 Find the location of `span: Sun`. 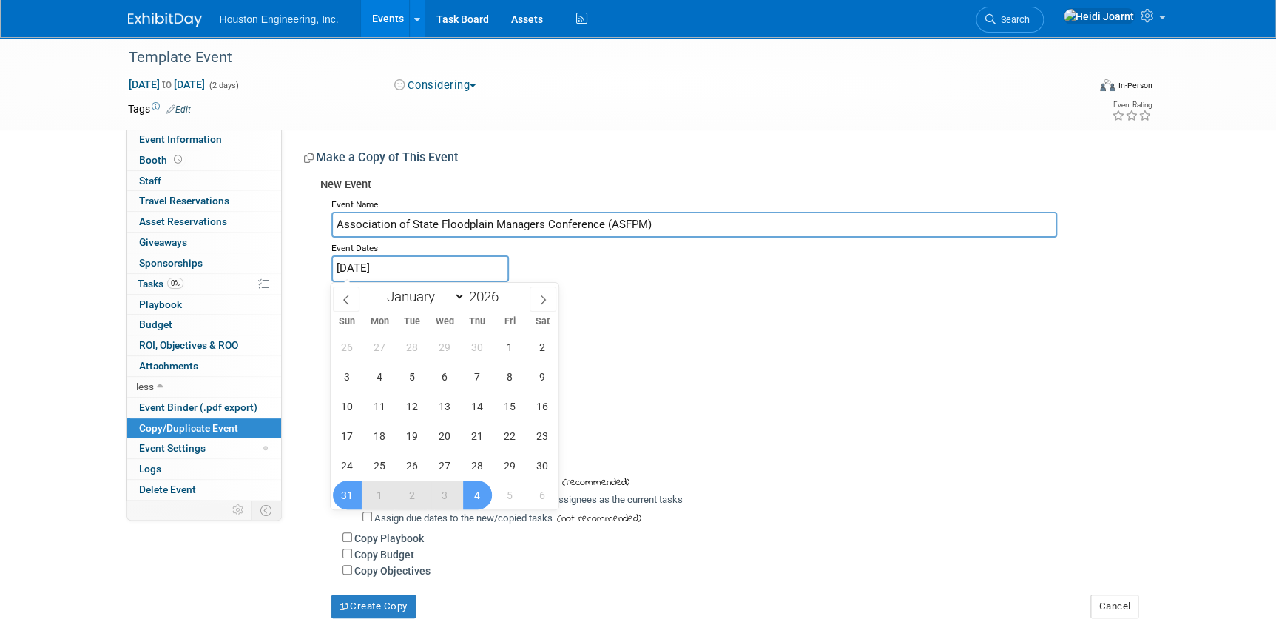

span: Sun is located at coordinates (347, 321).